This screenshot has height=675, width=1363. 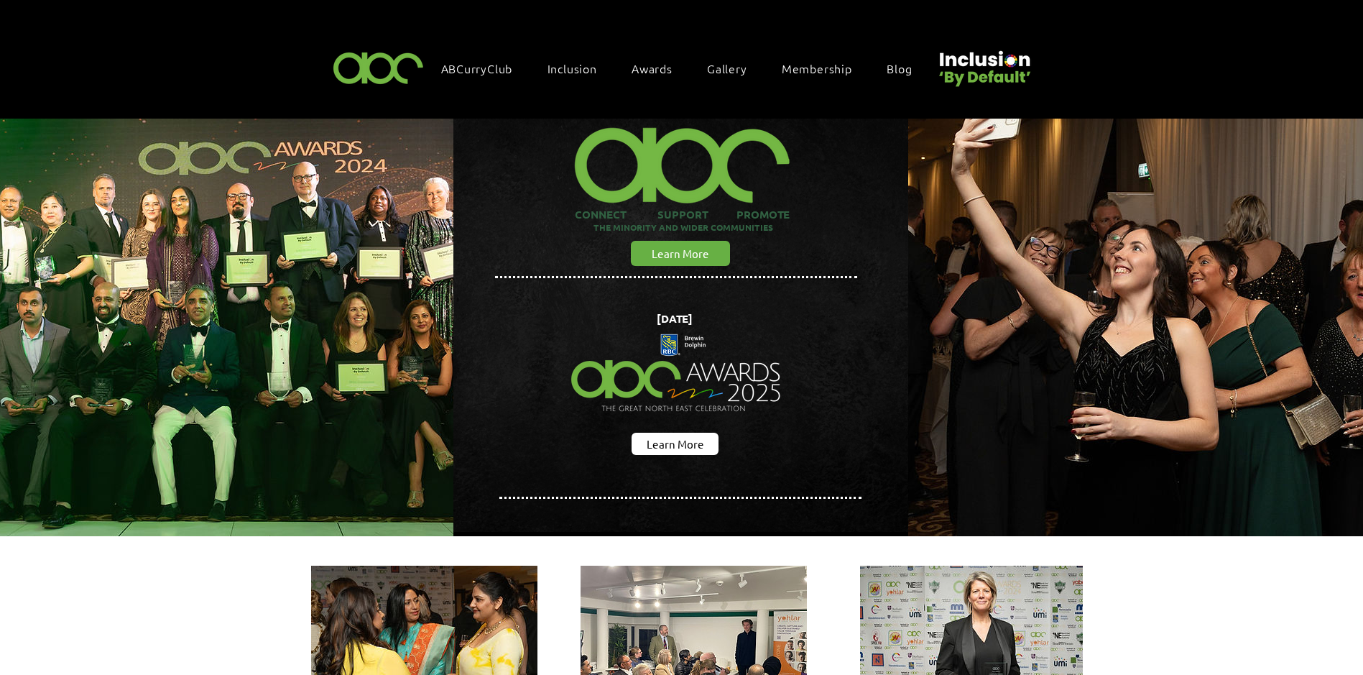 I want to click on a: Gallery, so click(x=734, y=68).